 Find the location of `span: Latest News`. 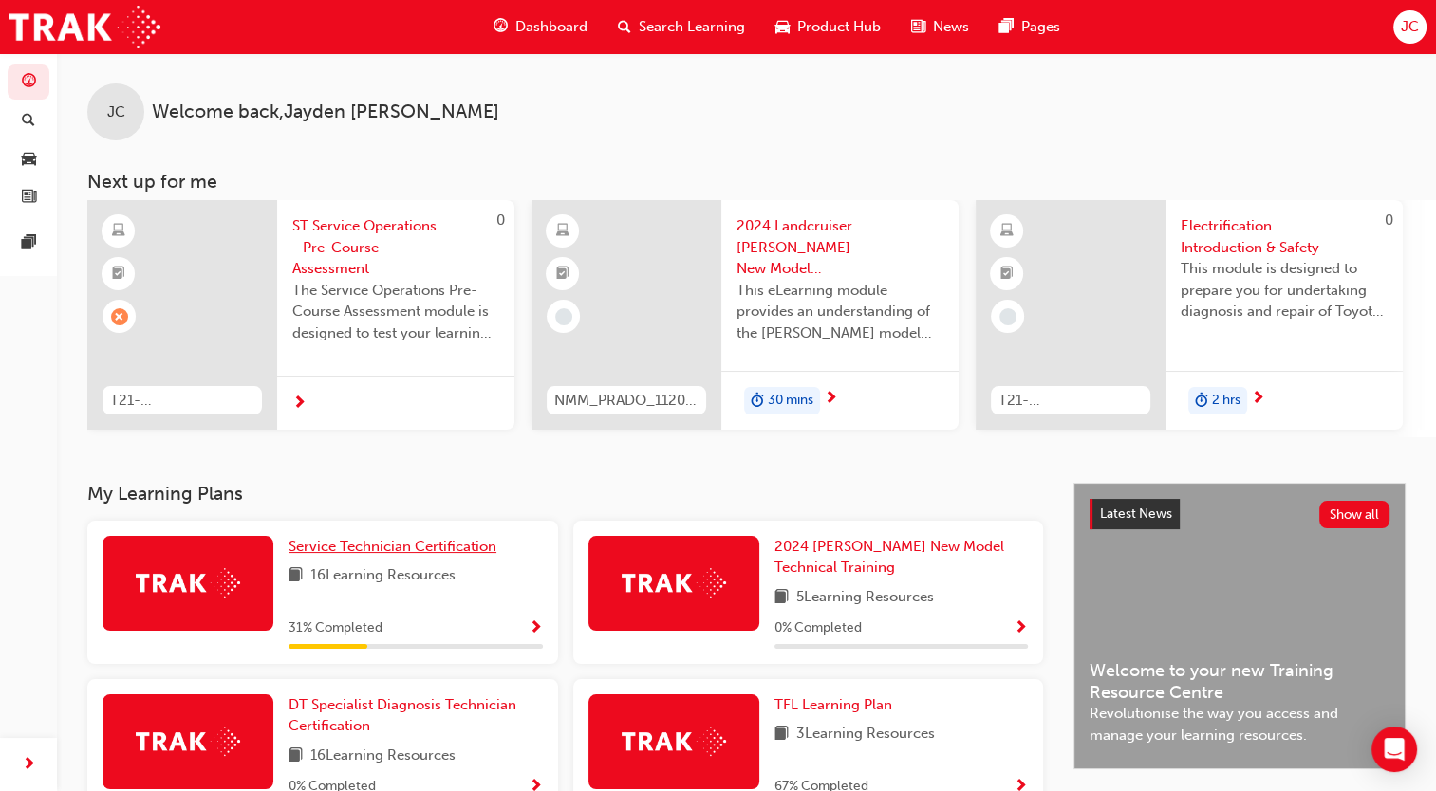

span: Latest News is located at coordinates (1136, 513).